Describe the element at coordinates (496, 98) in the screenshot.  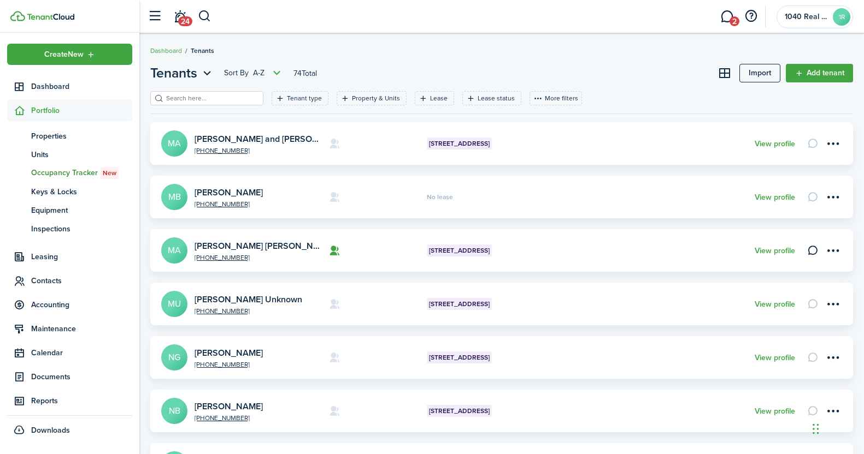
I see `filter-tag-label: Lease status` at that location.